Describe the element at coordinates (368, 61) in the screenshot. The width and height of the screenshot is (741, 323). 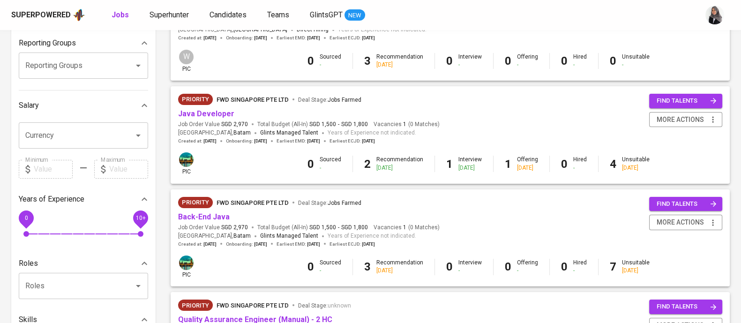
I see `b: 3` at that location.